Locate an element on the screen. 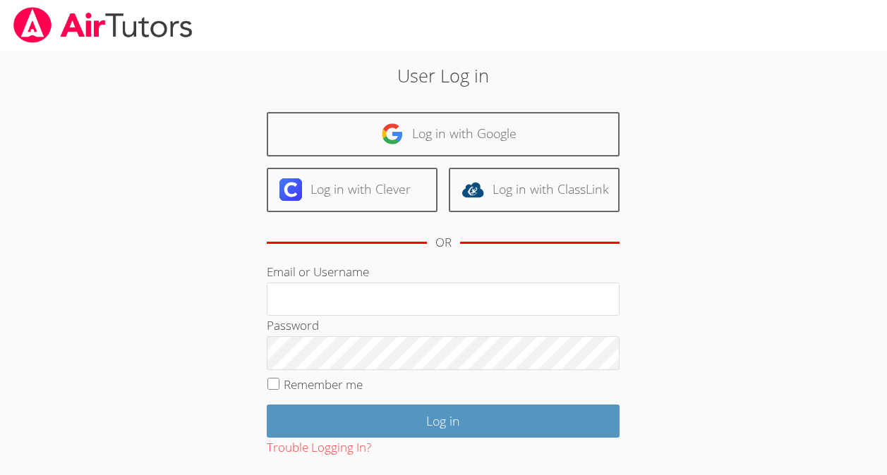  a: Log in with ClassLink is located at coordinates (534, 190).